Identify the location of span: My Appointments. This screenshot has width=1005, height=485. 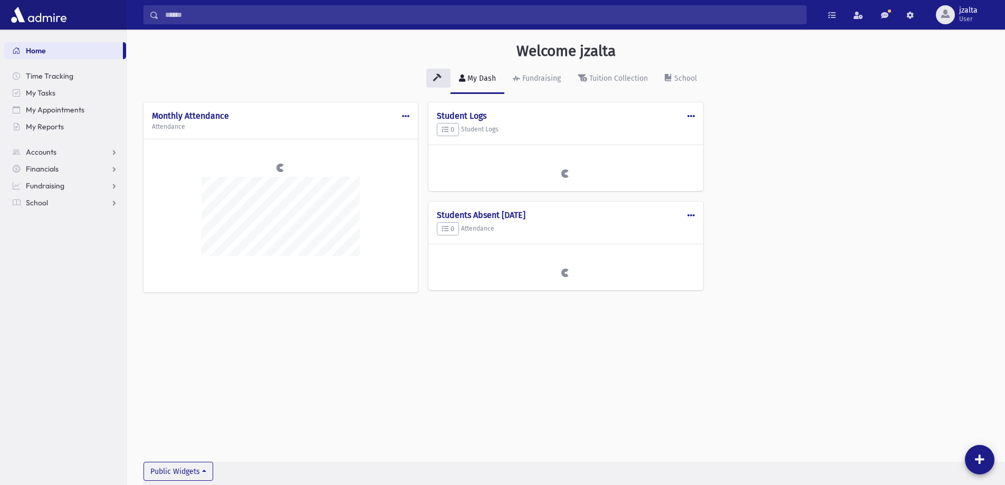
(55, 110).